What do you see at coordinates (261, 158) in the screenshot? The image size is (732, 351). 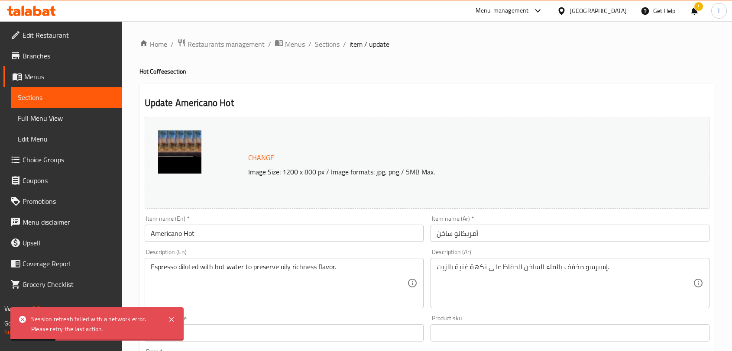 I see `span: Change` at bounding box center [261, 158].